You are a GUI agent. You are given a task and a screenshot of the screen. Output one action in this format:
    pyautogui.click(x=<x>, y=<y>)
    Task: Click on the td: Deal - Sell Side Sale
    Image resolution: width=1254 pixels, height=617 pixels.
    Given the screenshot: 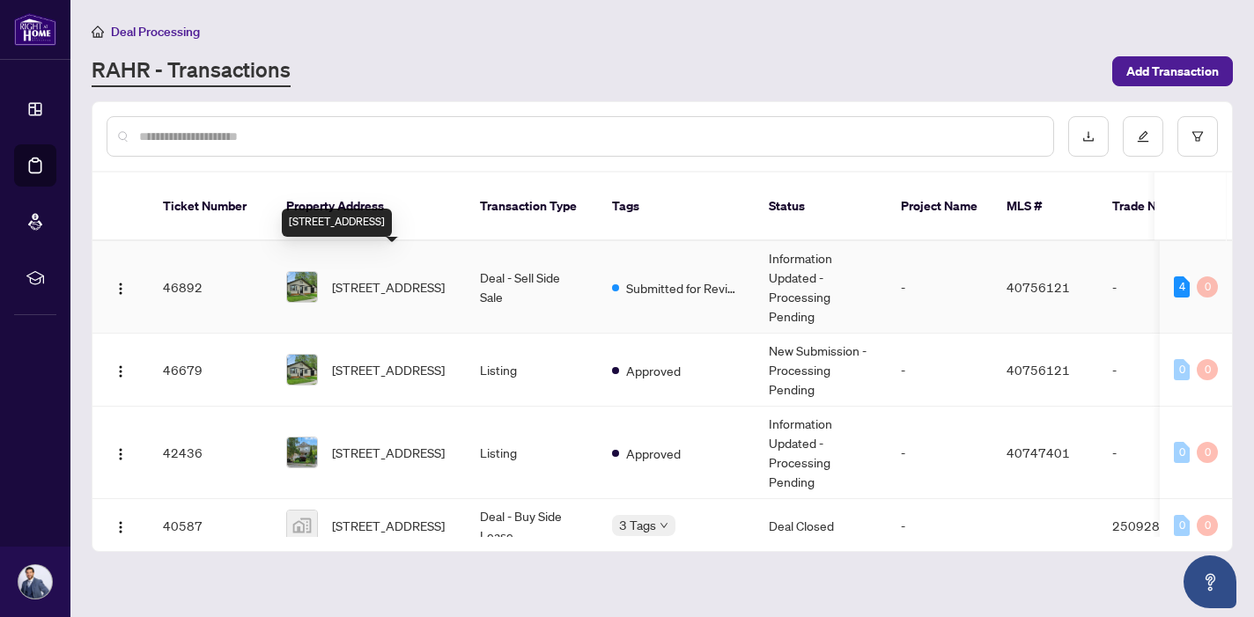 What is the action you would take?
    pyautogui.click(x=532, y=287)
    